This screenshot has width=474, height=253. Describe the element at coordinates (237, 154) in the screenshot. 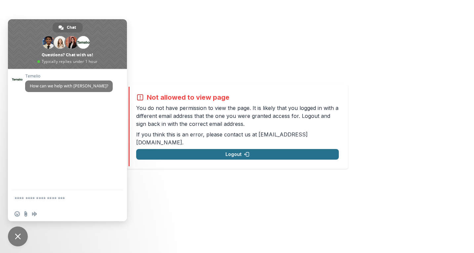

I see `button: Logout` at that location.